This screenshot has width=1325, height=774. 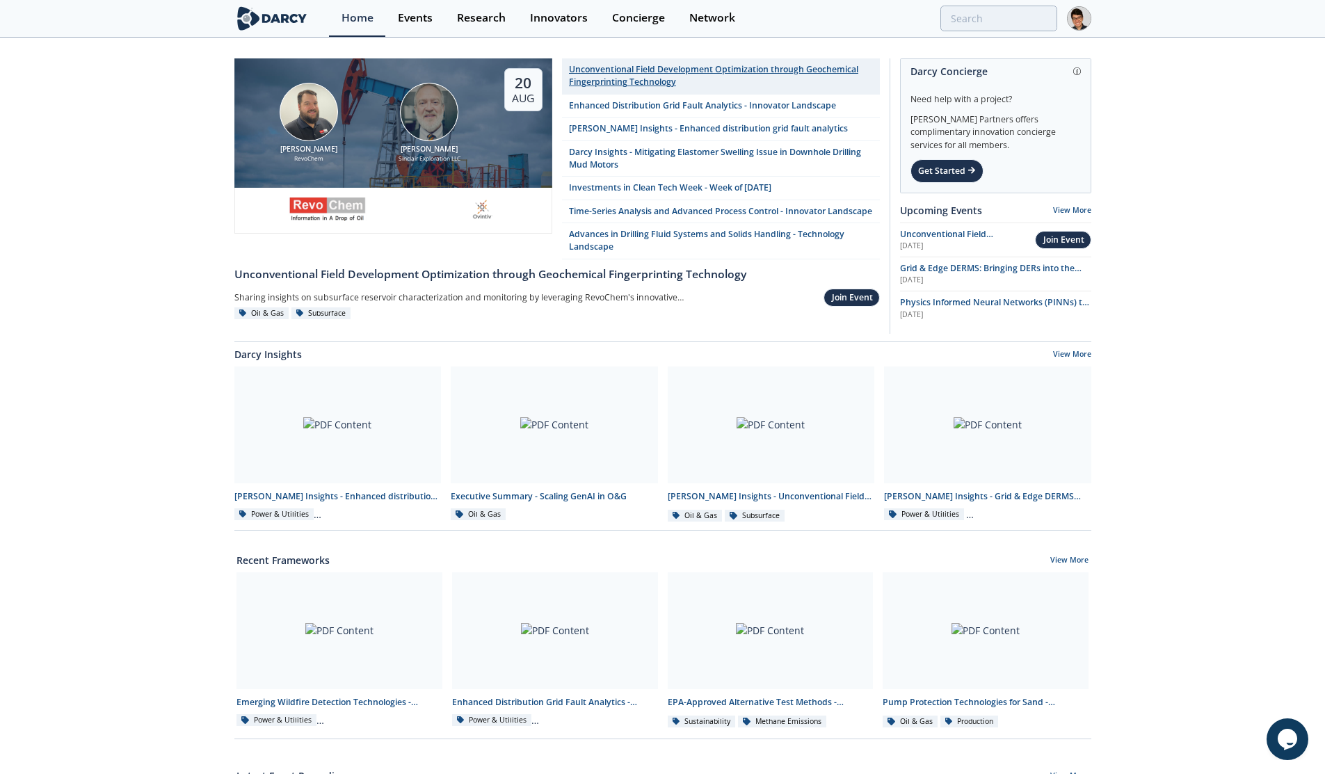 What do you see at coordinates (941, 210) in the screenshot?
I see `a: Upcoming Events` at bounding box center [941, 210].